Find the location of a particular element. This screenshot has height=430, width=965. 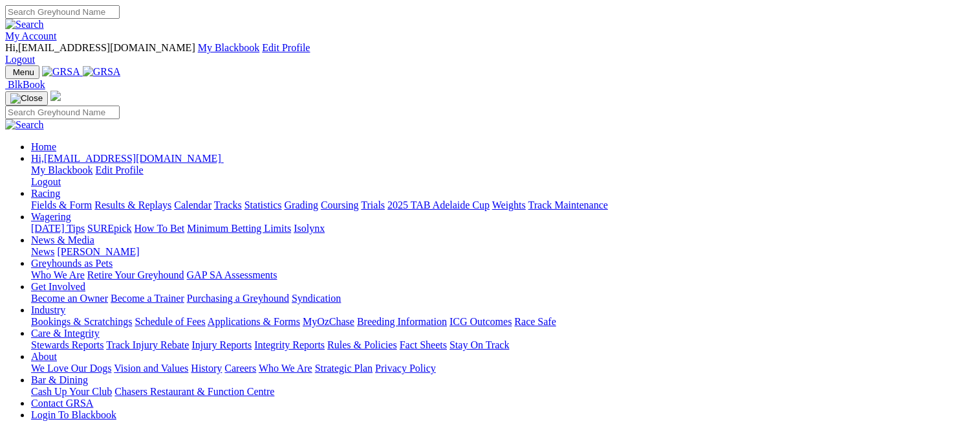

img: Close is located at coordinates (27, 98).